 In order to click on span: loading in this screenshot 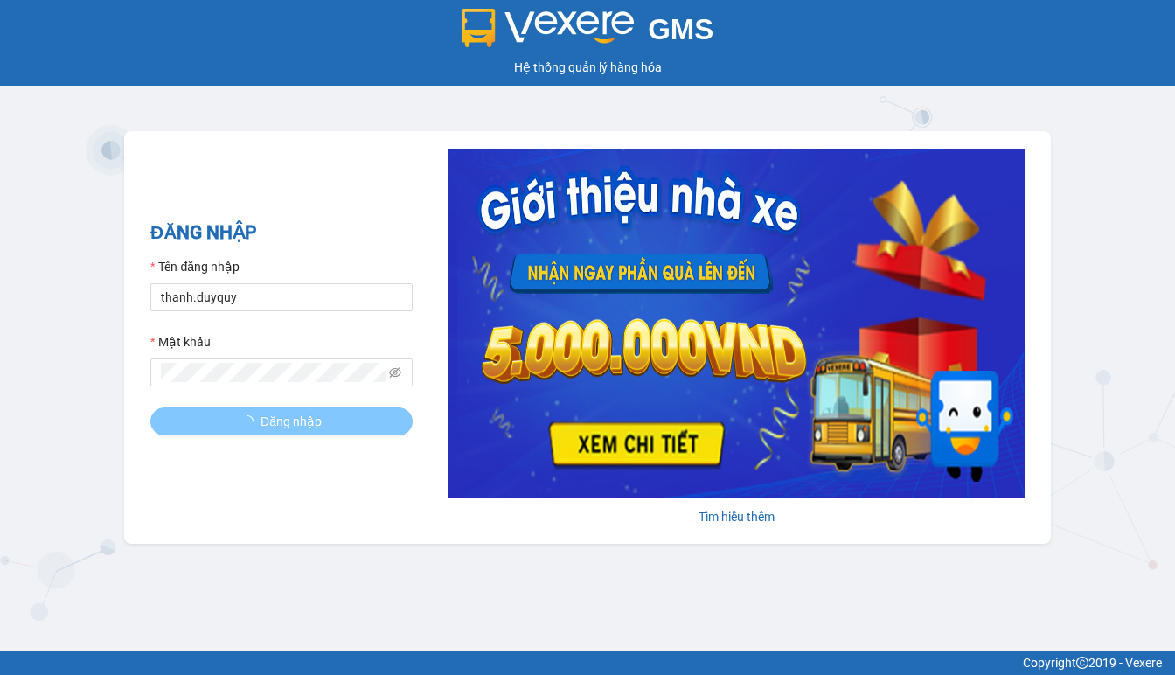, I will do `click(251, 421)`.